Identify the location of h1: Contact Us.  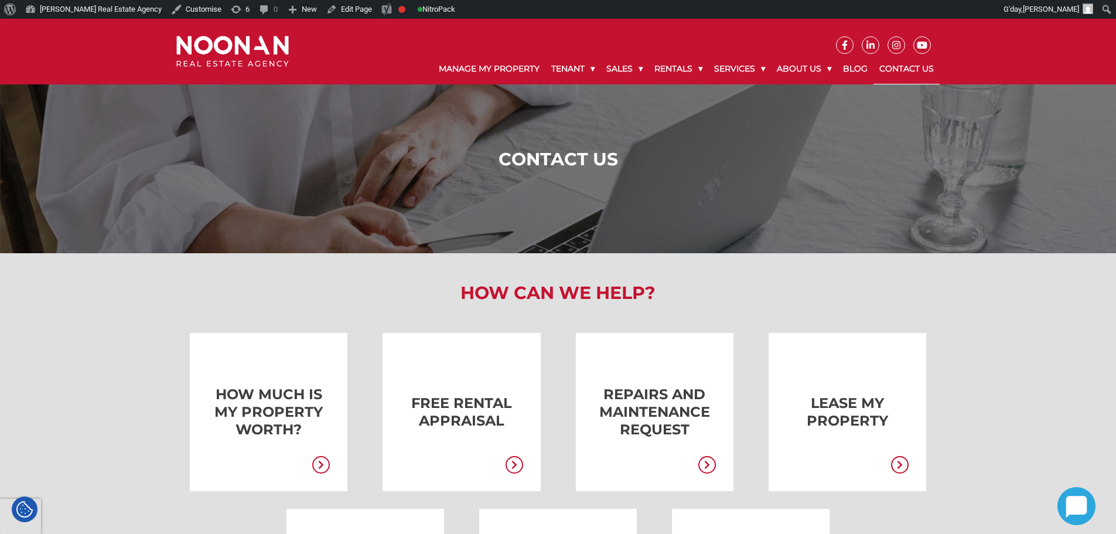
(558, 159).